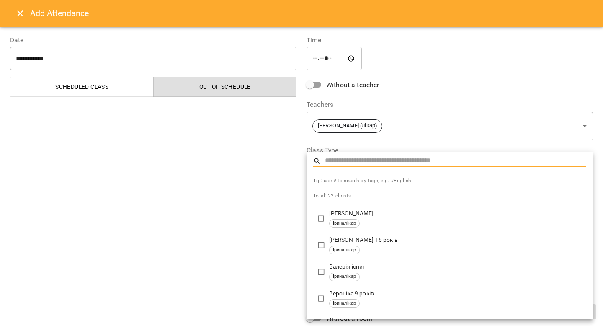  What do you see at coordinates (450, 181) in the screenshot?
I see `span: Tip: use # to search by tags, e.g. #English` at bounding box center [450, 181].